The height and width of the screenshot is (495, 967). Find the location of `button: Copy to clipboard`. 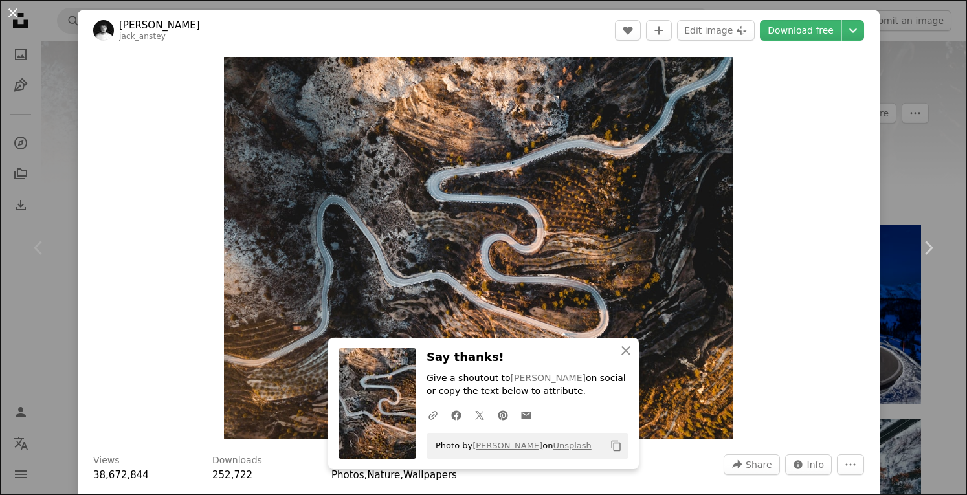

button: Copy to clipboard is located at coordinates (616, 446).